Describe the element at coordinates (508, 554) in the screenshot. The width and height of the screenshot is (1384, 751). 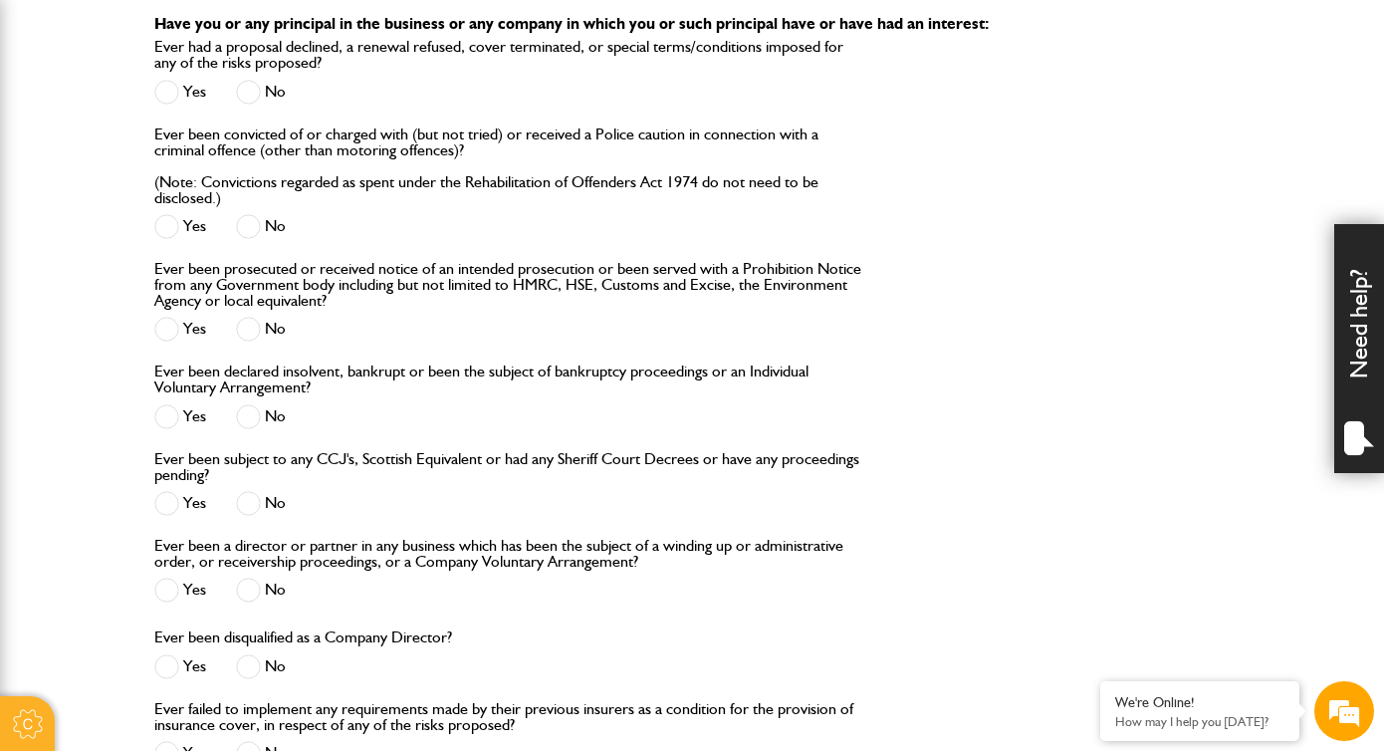
I see `label: Ever been a director or partner in any business which has been the subject of a winding up or adm...` at that location.